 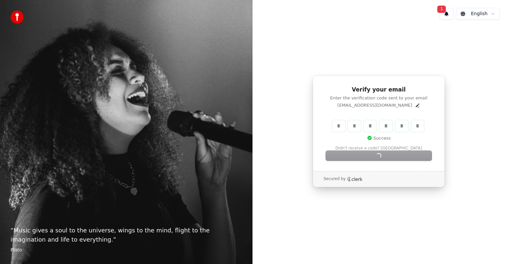 I want to click on a: Clerk logo, so click(x=355, y=179).